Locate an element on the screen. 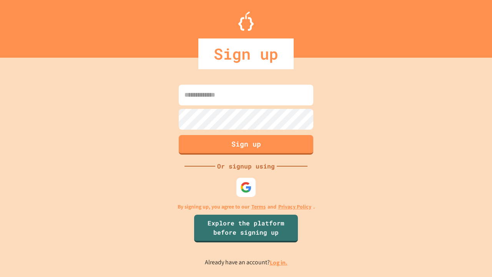  p: Already have an account? is located at coordinates (246, 262).